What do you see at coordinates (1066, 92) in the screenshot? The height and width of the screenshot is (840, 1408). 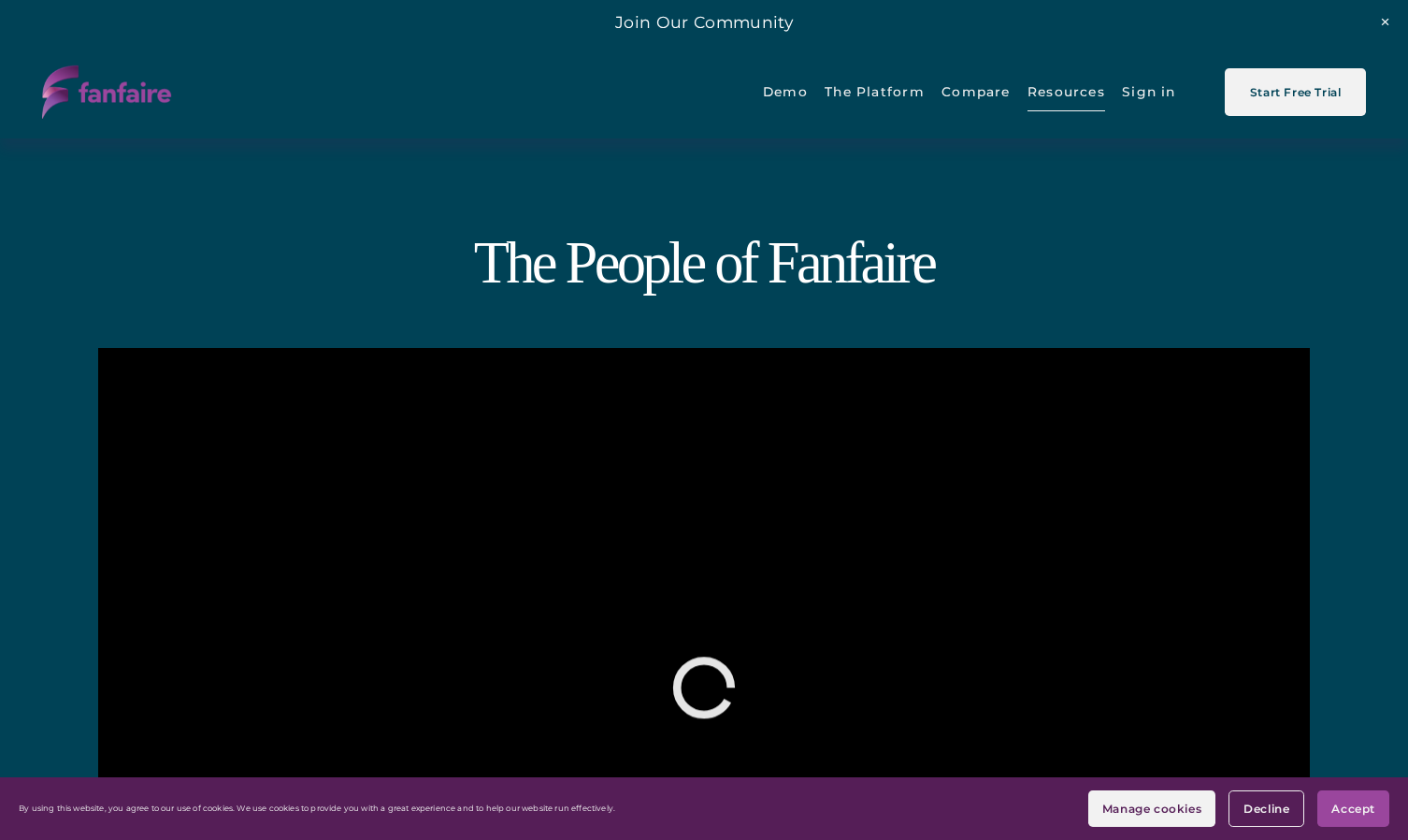 I see `span: Resources` at bounding box center [1066, 92].